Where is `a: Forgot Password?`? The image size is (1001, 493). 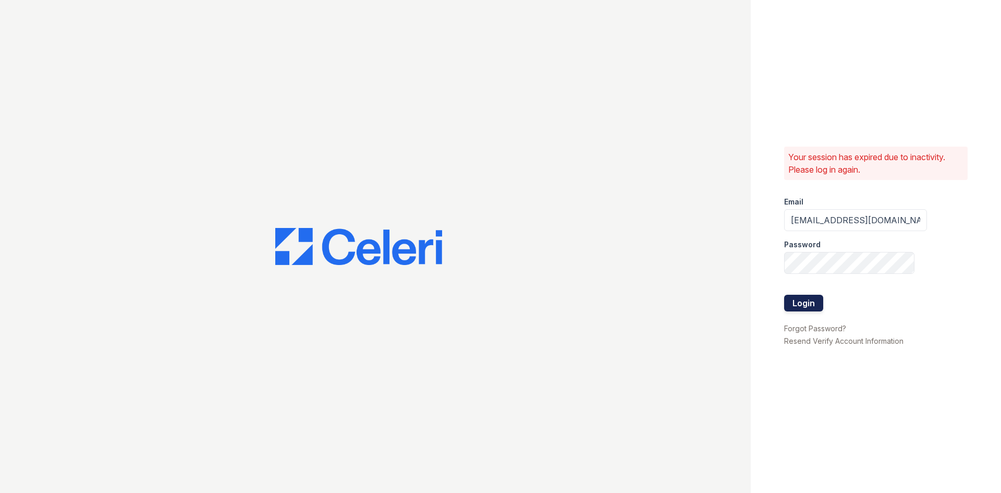
a: Forgot Password? is located at coordinates (815, 328).